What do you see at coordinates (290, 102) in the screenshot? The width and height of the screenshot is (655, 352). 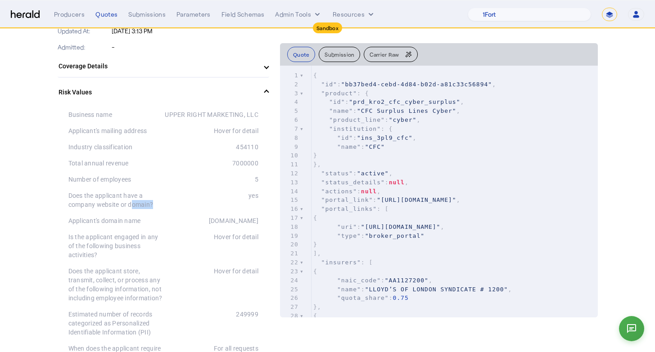 I see `div: 4` at bounding box center [290, 102].